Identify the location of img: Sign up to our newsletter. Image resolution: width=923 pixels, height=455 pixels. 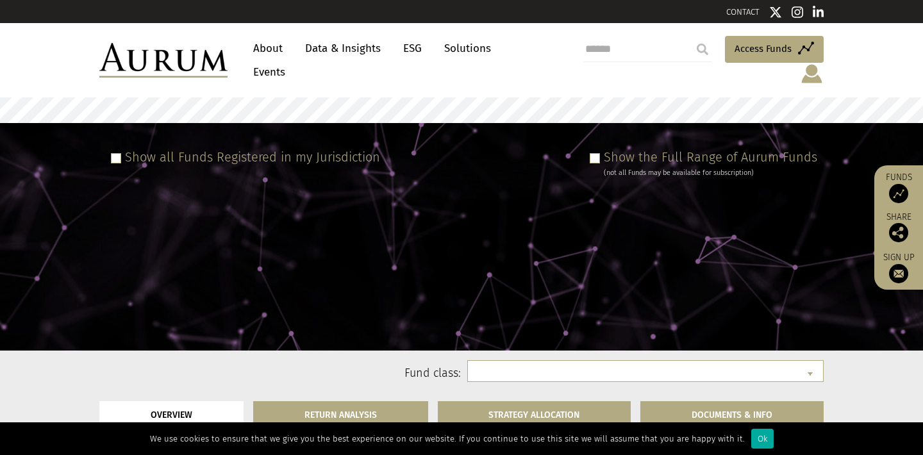
(899, 274).